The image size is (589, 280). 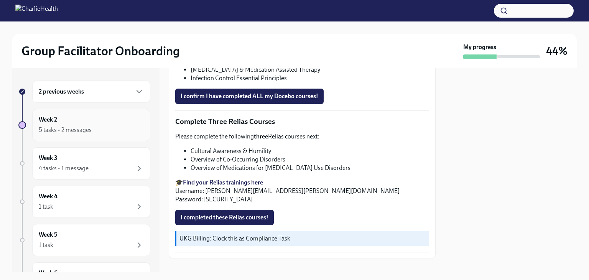 I want to click on li: Infection Control Essential Principles, so click(x=310, y=78).